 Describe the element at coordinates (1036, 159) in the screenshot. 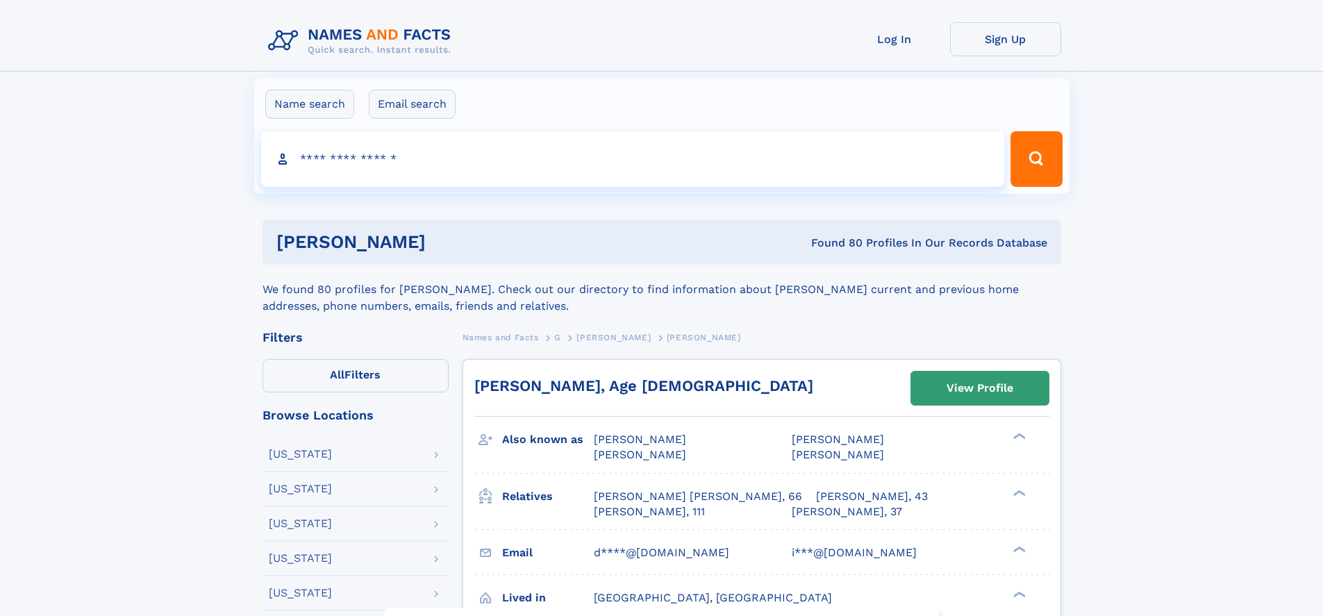

I see `button: Search Button` at that location.